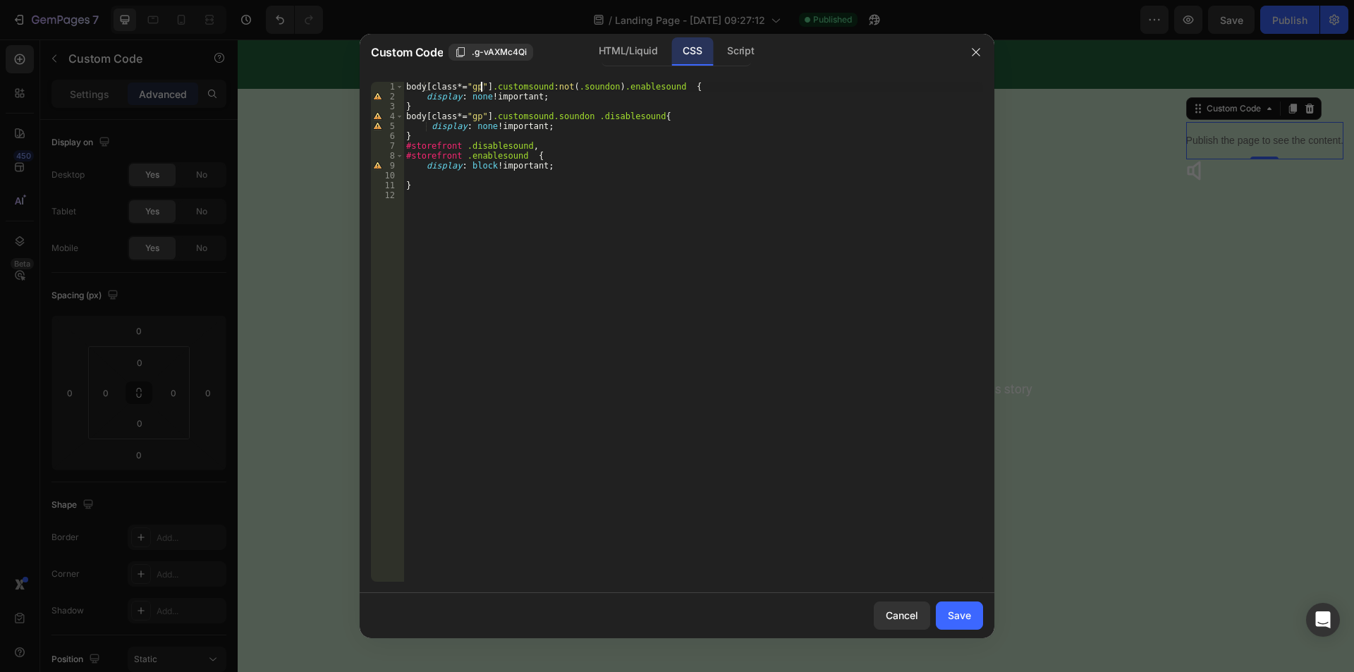 This screenshot has height=672, width=1354. What do you see at coordinates (387, 186) in the screenshot?
I see `div: 11` at bounding box center [387, 186].